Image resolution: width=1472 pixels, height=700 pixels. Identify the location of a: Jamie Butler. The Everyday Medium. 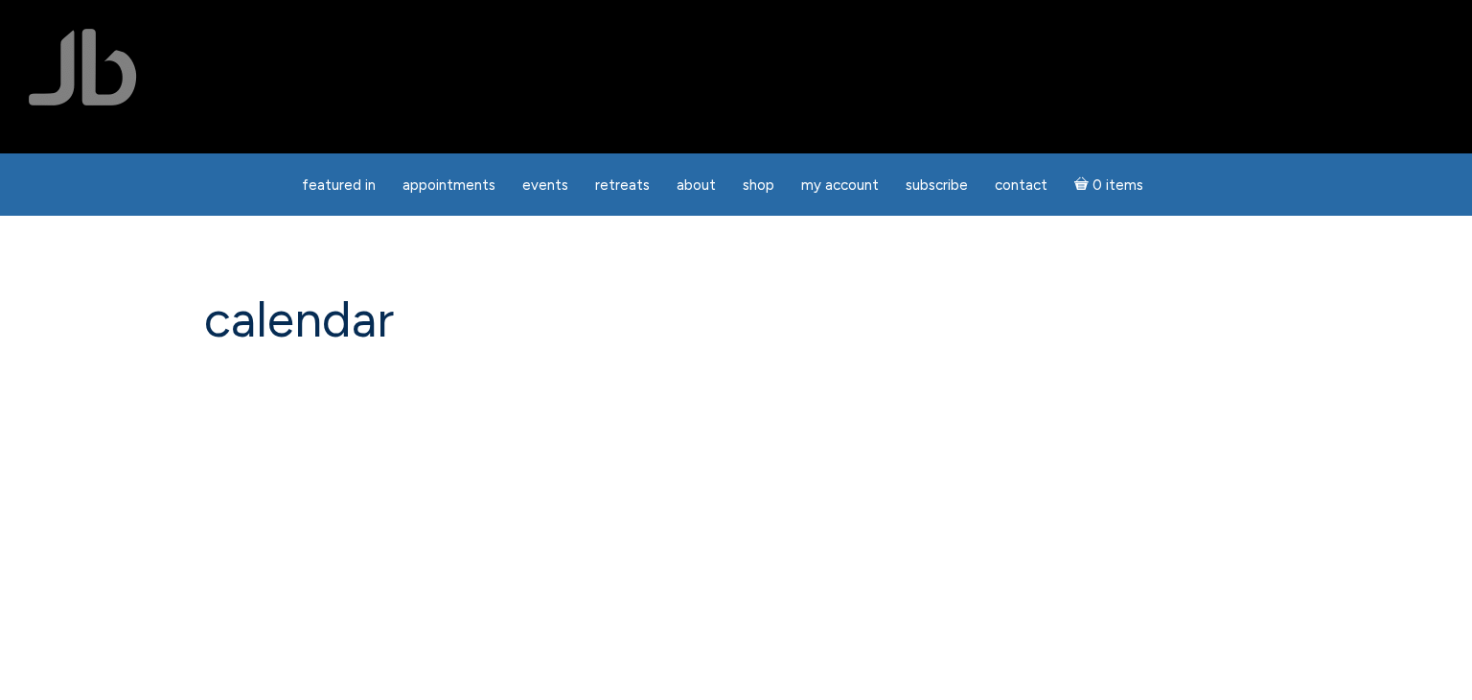
(82, 67).